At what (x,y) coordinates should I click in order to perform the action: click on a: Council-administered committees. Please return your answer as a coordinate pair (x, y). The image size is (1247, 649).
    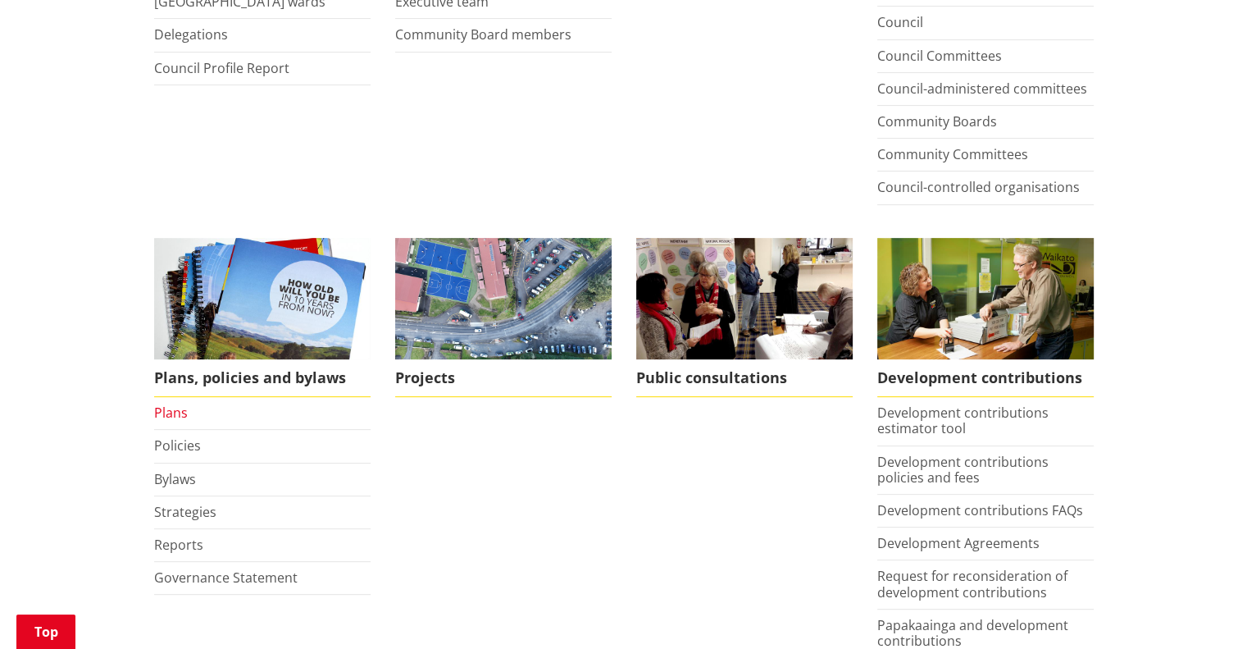
    Looking at the image, I should click on (982, 89).